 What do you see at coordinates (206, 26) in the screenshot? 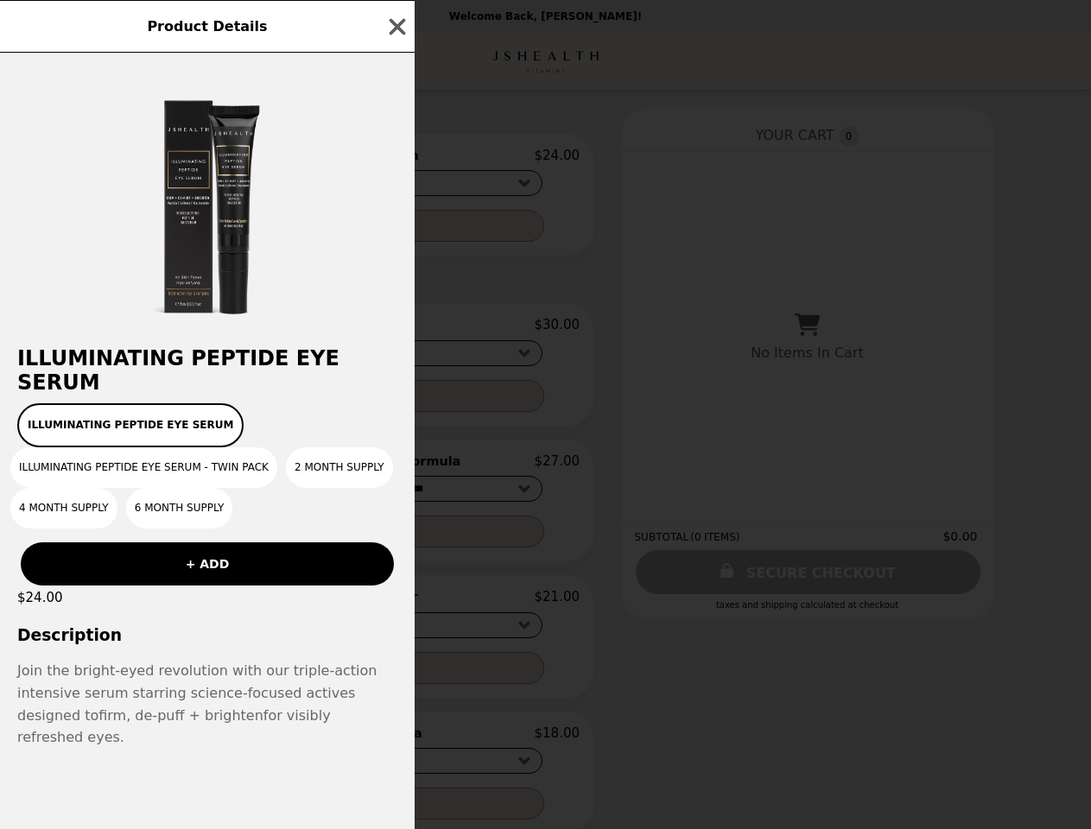
I see `span: Product Details` at bounding box center [206, 26].